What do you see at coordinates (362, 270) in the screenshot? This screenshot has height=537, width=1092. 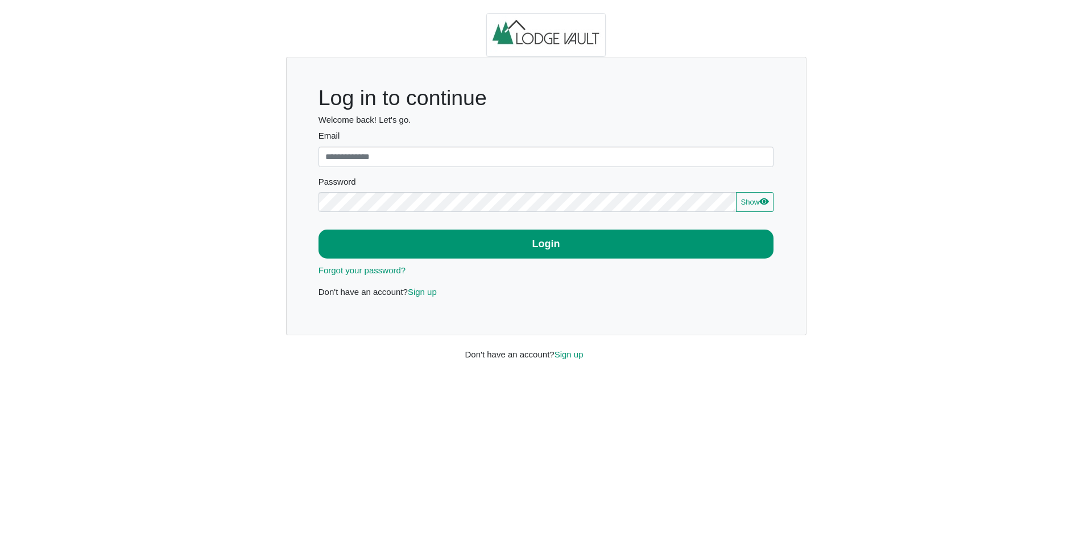 I see `a: Forgot your password?` at bounding box center [362, 270].